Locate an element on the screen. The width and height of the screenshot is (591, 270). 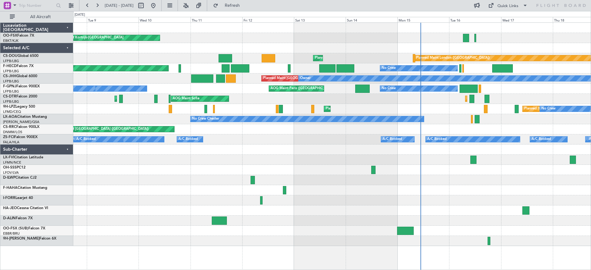
a: LFOV/LVA is located at coordinates (11, 173).